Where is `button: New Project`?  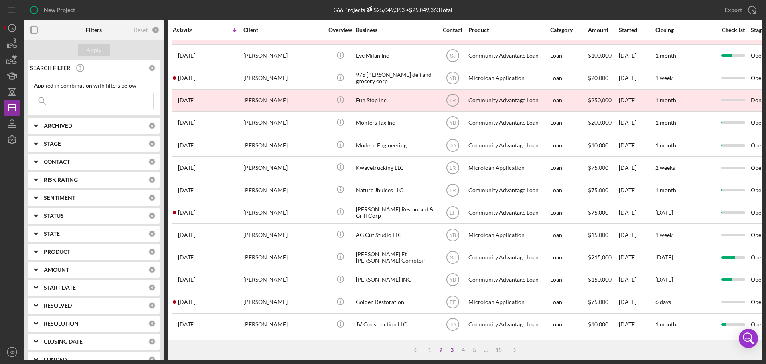
button: New Project is located at coordinates (53, 10).